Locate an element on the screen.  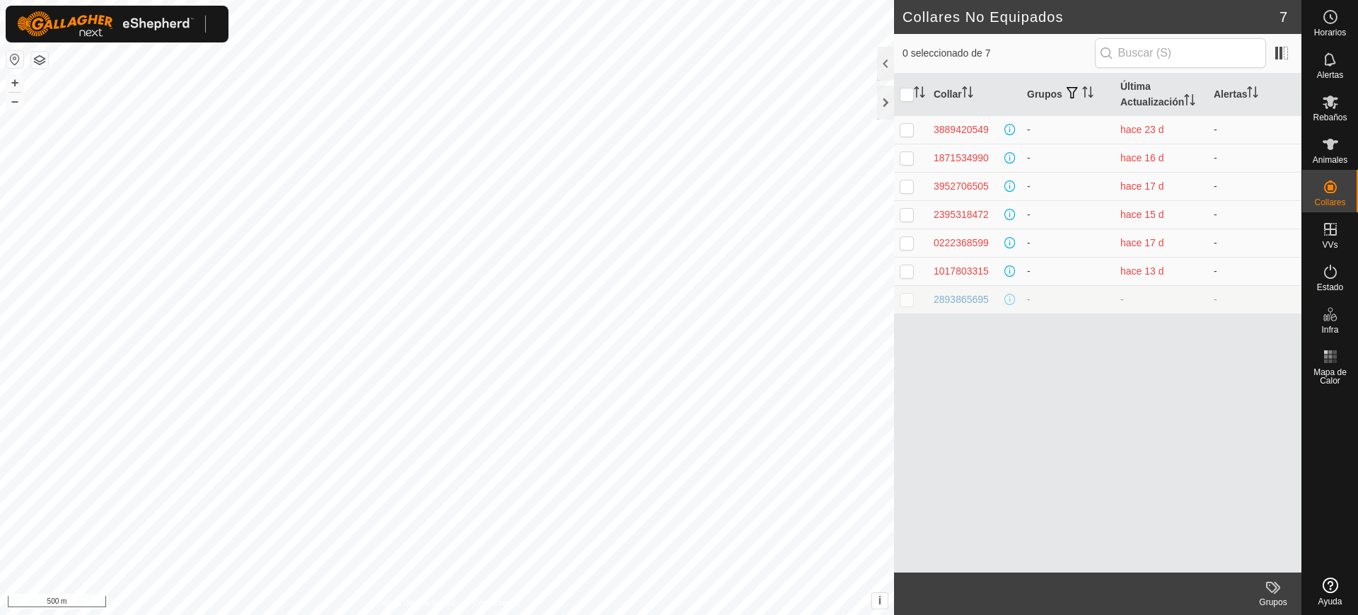
a: Contáctenos is located at coordinates (496, 603).